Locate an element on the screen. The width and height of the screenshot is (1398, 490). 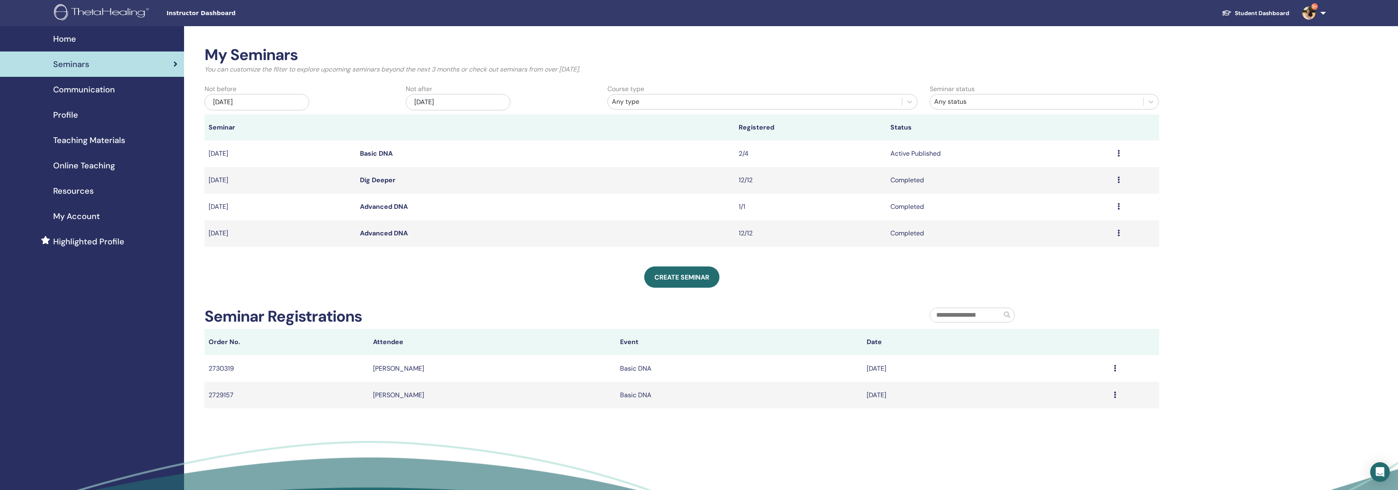
a: Dig Deeper is located at coordinates (378, 180).